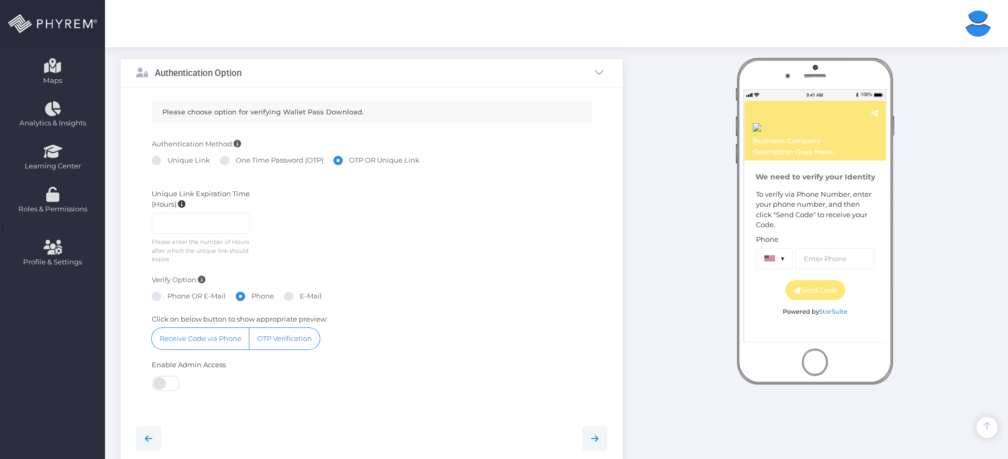 Image resolution: width=1008 pixels, height=459 pixels. Describe the element at coordinates (178, 280) in the screenshot. I see `label: Verify Option:` at that location.